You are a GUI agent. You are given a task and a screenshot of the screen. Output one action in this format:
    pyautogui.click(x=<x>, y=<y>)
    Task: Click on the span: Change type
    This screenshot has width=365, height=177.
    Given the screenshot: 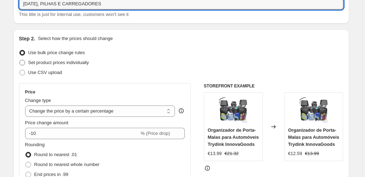 What is the action you would take?
    pyautogui.click(x=38, y=100)
    